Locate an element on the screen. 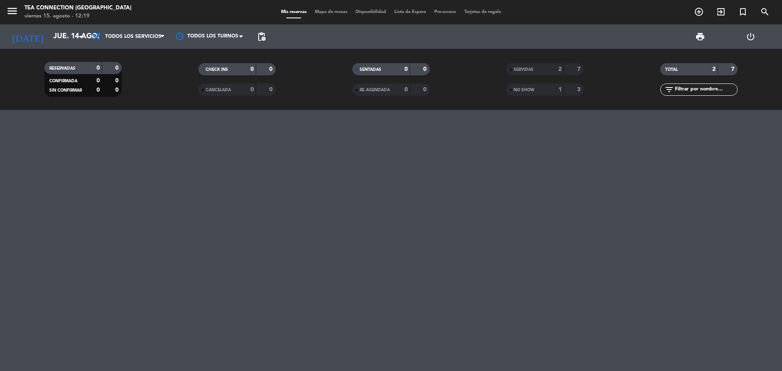 This screenshot has height=371, width=782. i: exit_to_app is located at coordinates (721, 12).